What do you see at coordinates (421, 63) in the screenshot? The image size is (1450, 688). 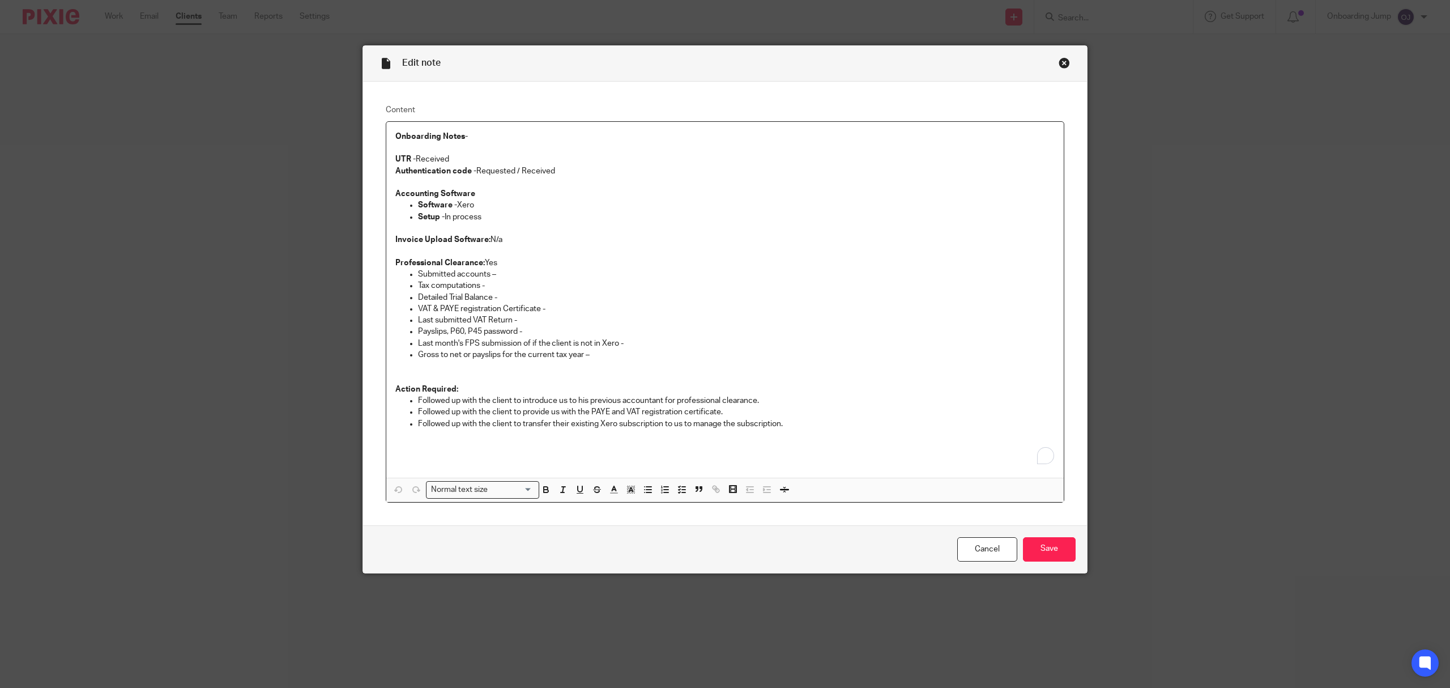 I see `span: Edit note` at bounding box center [421, 63].